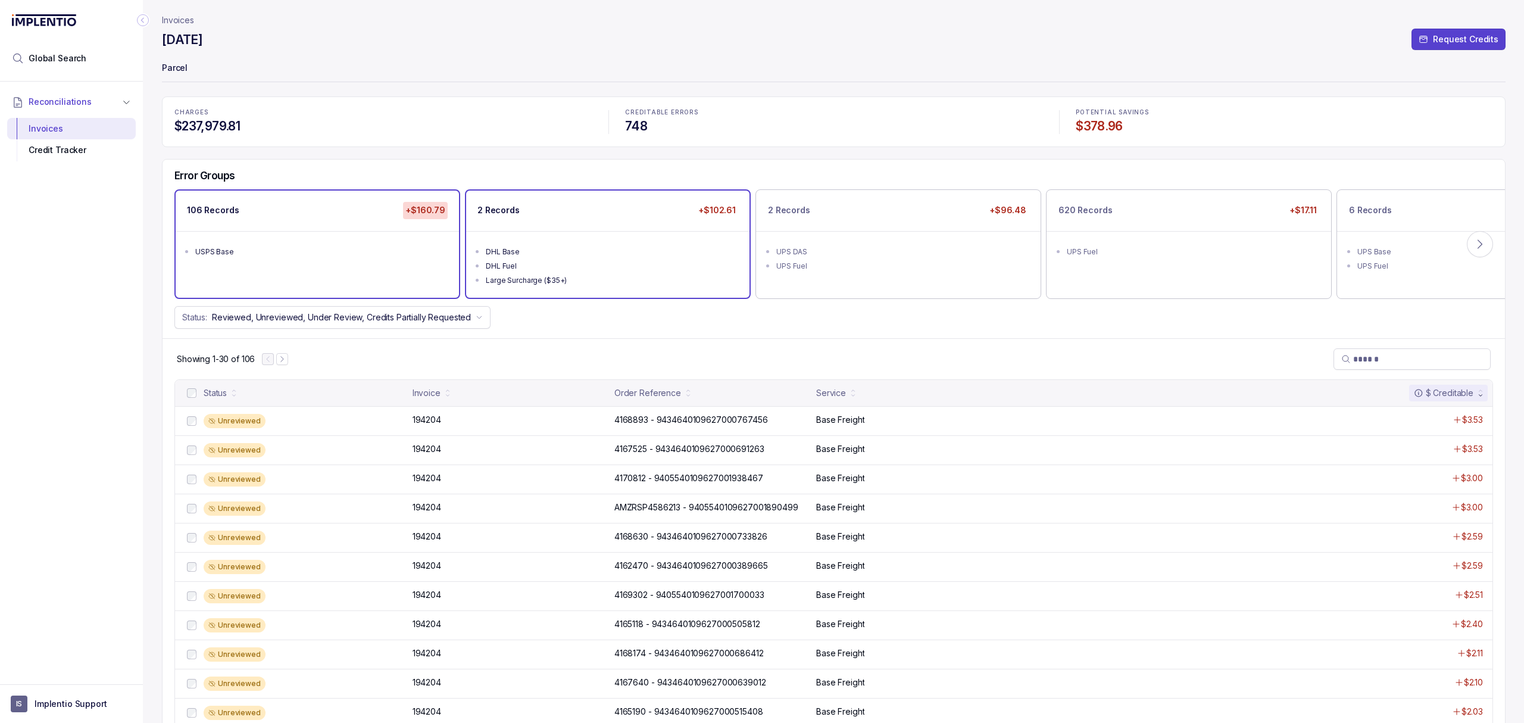  What do you see at coordinates (282, 359) in the screenshot?
I see `button: Next Page` at bounding box center [282, 359].